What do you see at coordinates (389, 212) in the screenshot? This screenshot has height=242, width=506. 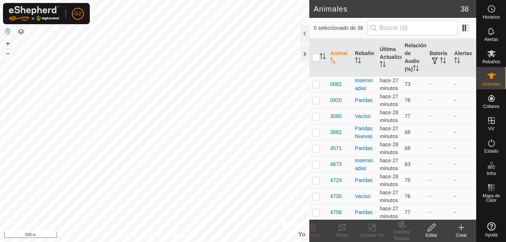 I see `span: 7 oct 2025, 8:37` at bounding box center [389, 212].